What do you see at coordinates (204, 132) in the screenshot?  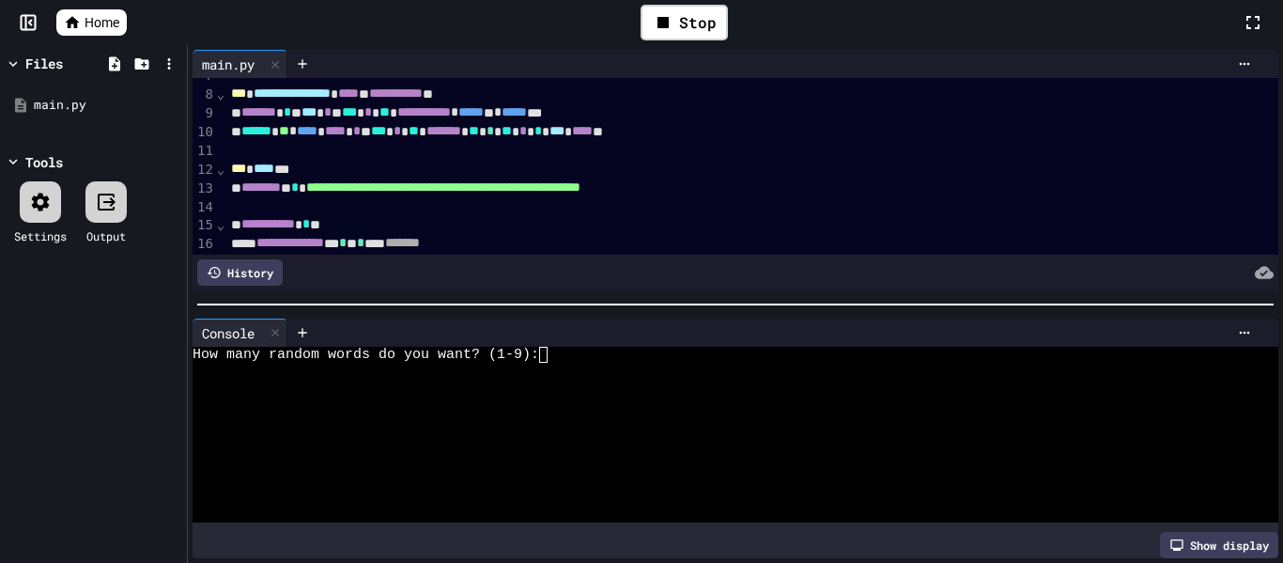 I see `div: 10` at bounding box center [204, 132].